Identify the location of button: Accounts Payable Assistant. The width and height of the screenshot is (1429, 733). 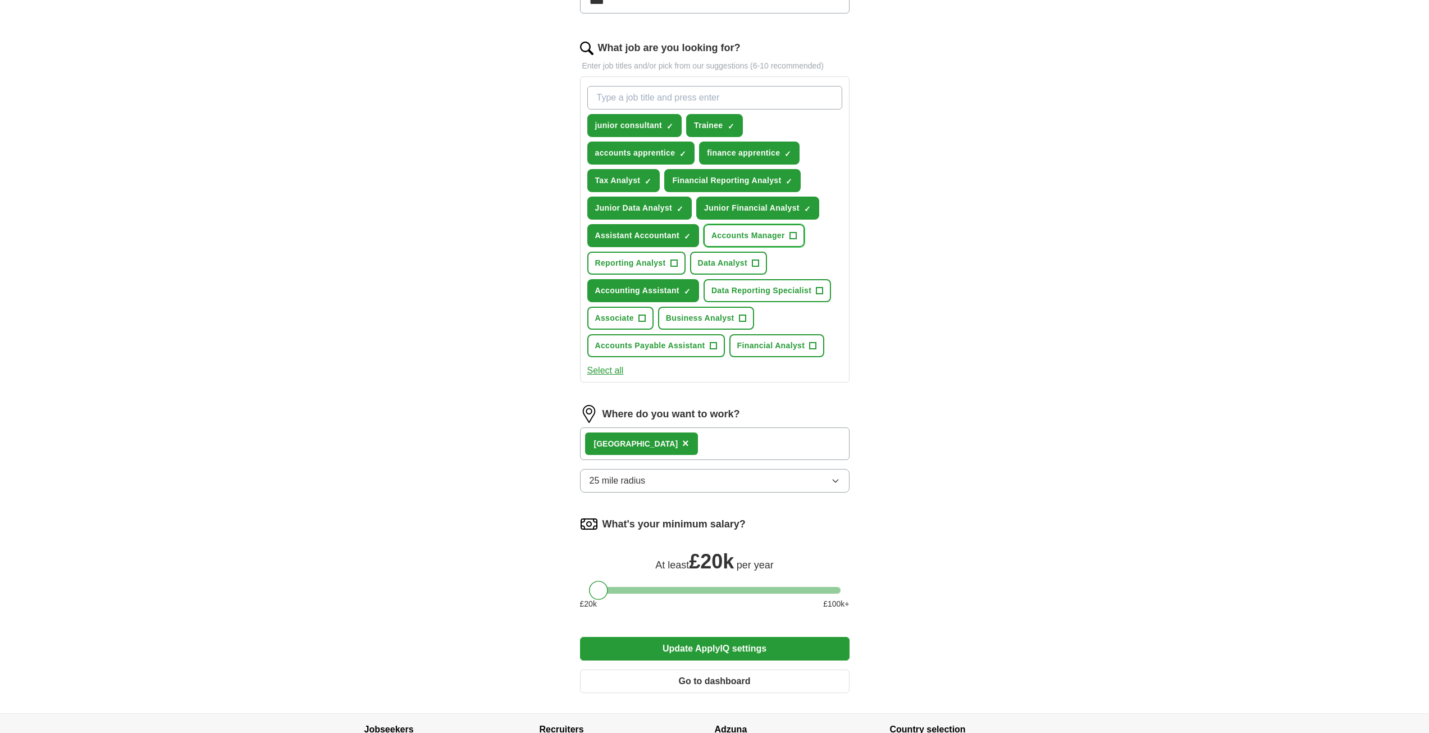
(656, 345).